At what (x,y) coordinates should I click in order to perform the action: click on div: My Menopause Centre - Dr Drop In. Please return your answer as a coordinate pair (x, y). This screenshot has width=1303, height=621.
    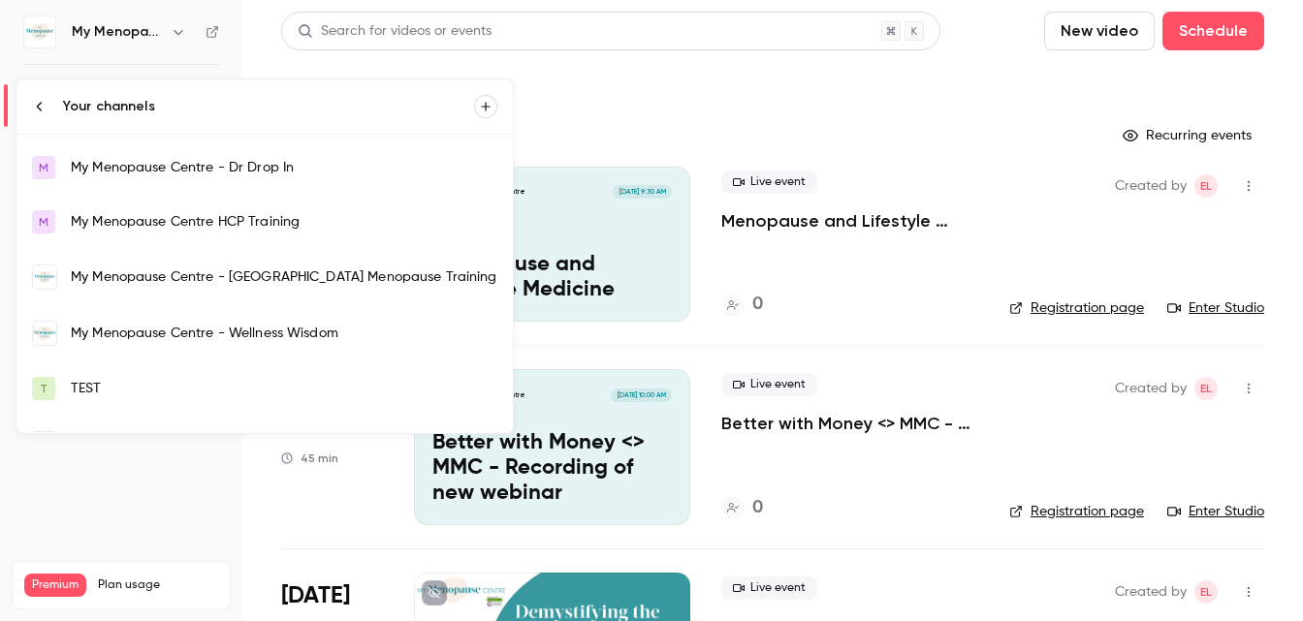
    Looking at the image, I should click on (284, 168).